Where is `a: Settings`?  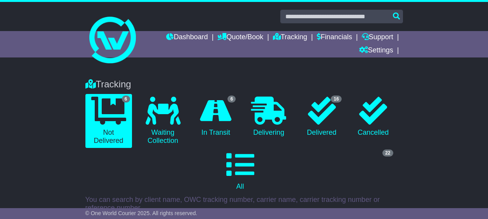 a: Settings is located at coordinates (376, 51).